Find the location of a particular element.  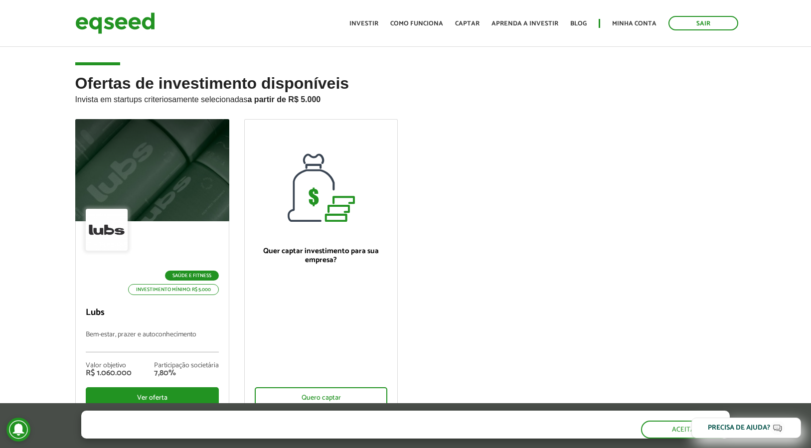

a: política de privacidade e de cookies is located at coordinates (270, 434).